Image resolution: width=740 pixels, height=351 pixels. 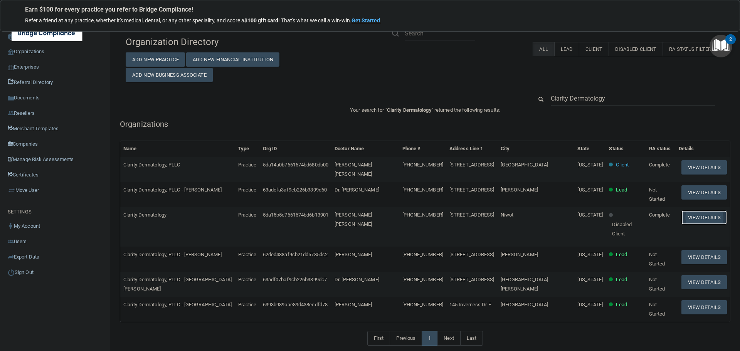 I want to click on th: Org ID, so click(x=296, y=149).